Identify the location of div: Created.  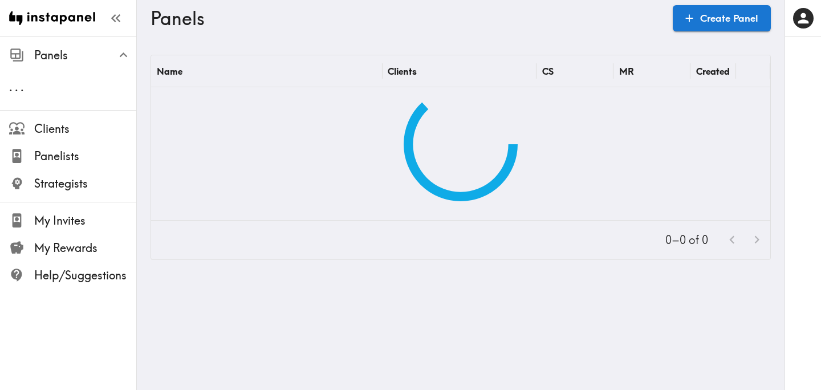
(713, 71).